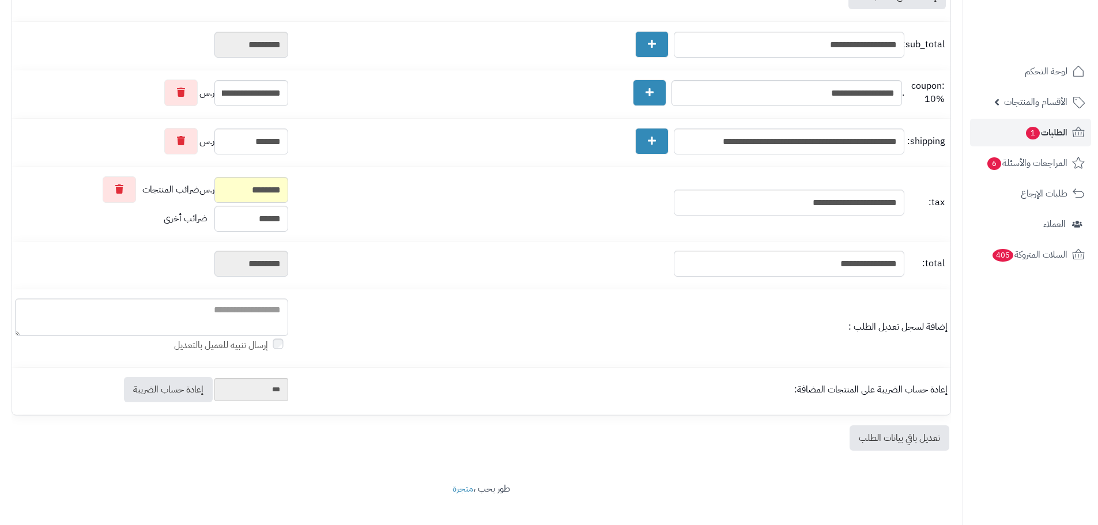  Describe the element at coordinates (168, 390) in the screenshot. I see `a: إعادة حساب الضريبة` at that location.